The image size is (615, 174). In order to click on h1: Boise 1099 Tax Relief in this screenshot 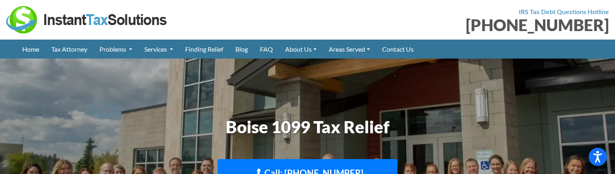, I will do `click(307, 127)`.